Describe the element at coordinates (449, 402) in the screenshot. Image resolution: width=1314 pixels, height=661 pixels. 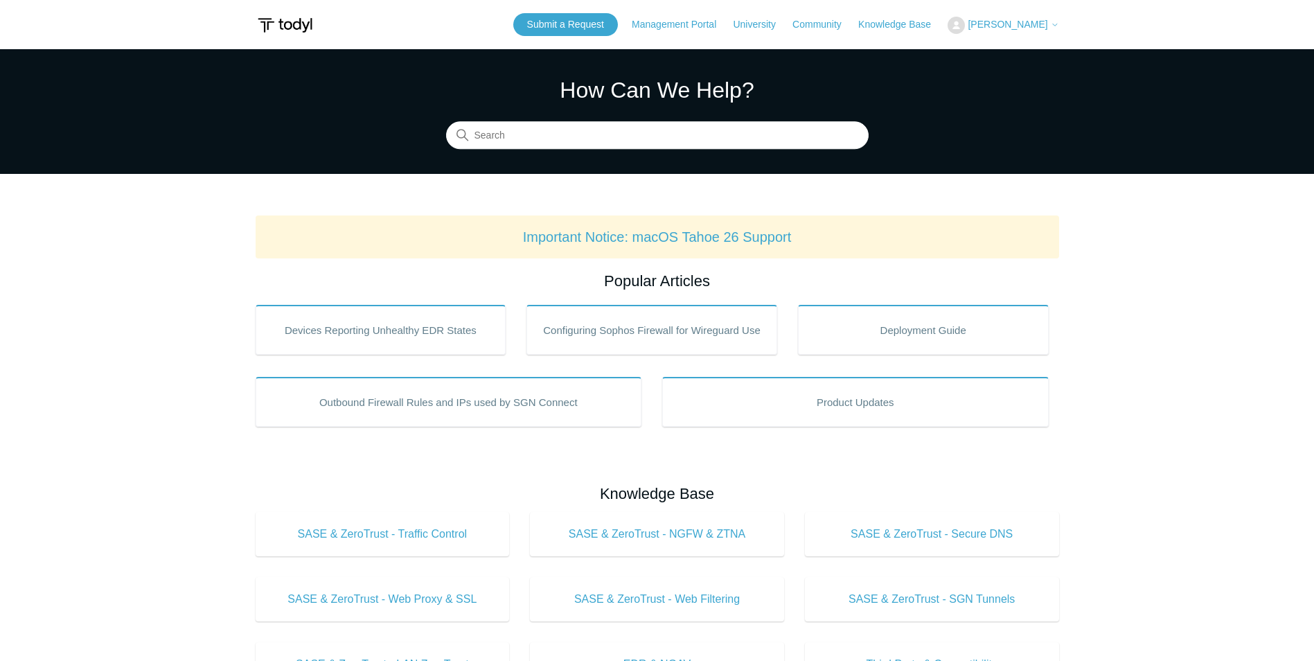
I see `a: Outbound Firewall Rules and IPs used by SGN Connect` at that location.